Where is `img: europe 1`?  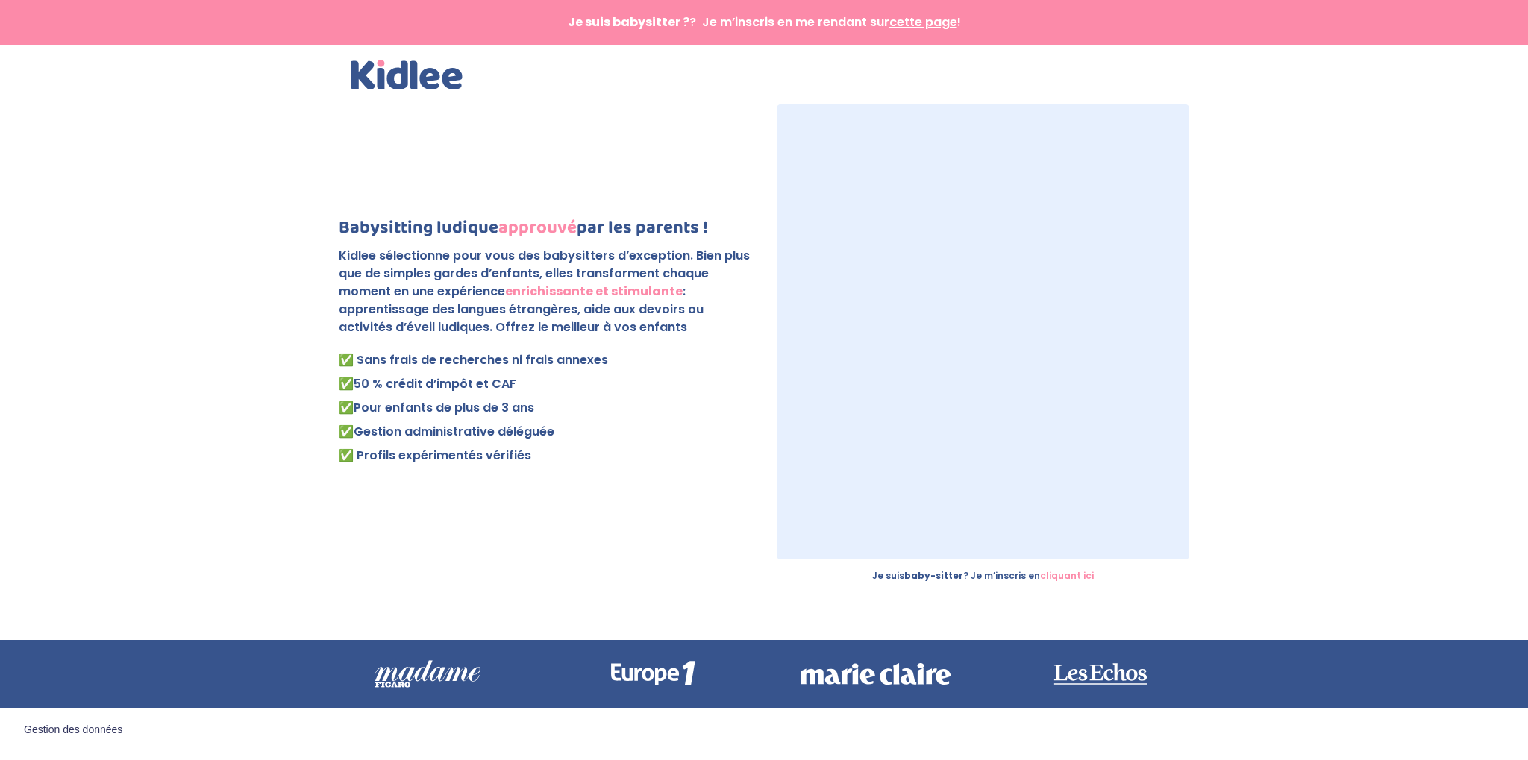
img: europe 1 is located at coordinates (652, 674).